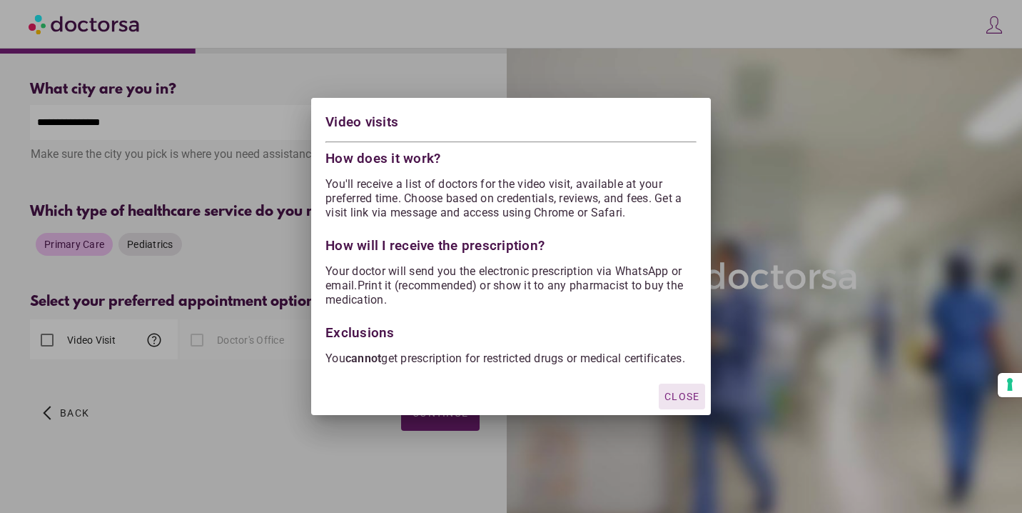 This screenshot has height=513, width=1022. I want to click on div: Exclusions, so click(511, 329).